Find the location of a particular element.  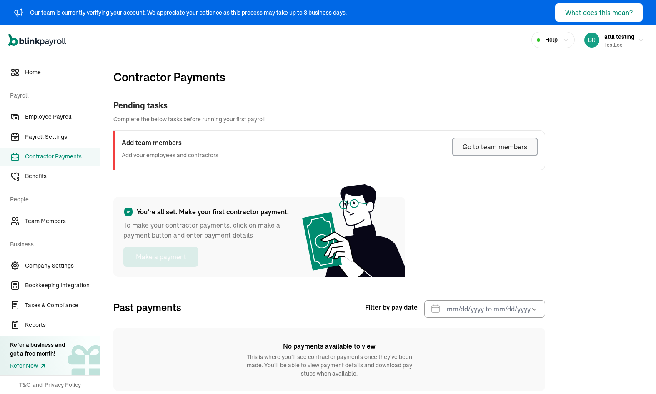

input: mm/dd/yyyy to mm/dd/yyyy is located at coordinates (484, 309).